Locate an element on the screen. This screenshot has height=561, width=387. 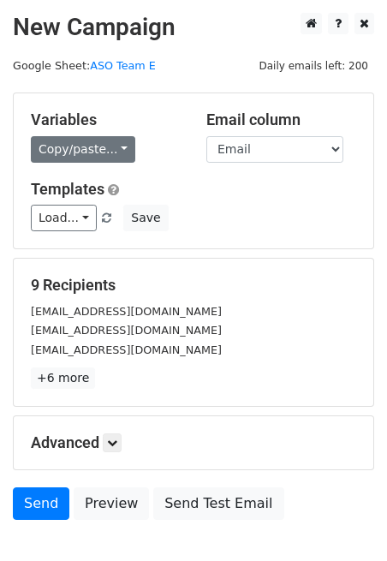
span: Daily emails left: 200 is located at coordinates (314, 66).